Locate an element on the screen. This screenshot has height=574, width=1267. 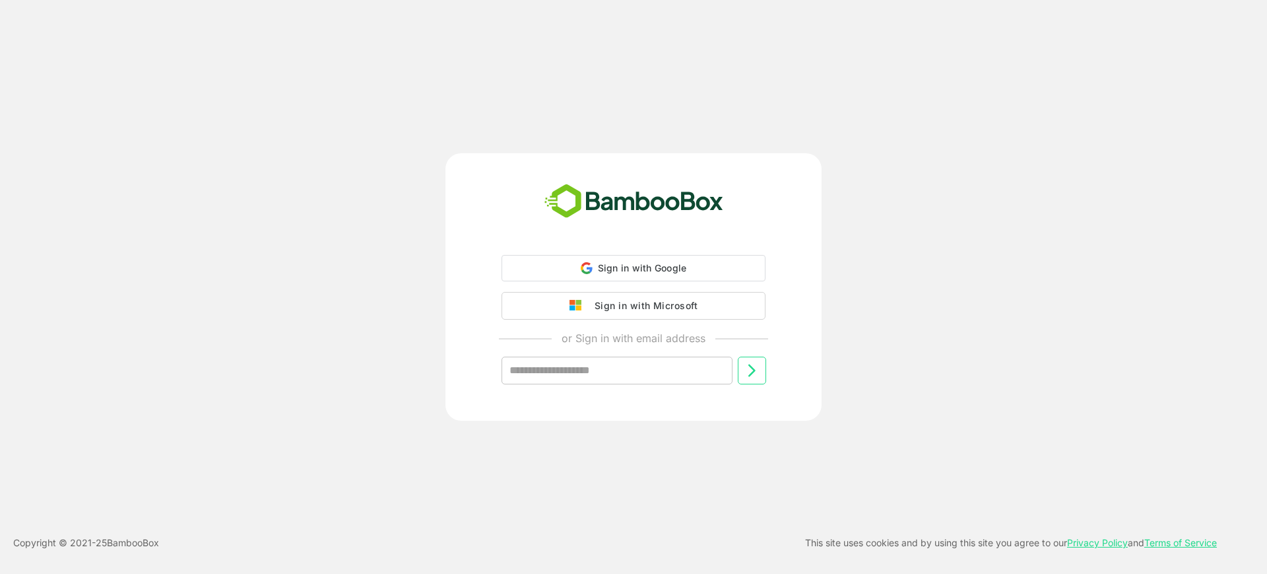
a: Privacy Policy is located at coordinates (1098, 542).